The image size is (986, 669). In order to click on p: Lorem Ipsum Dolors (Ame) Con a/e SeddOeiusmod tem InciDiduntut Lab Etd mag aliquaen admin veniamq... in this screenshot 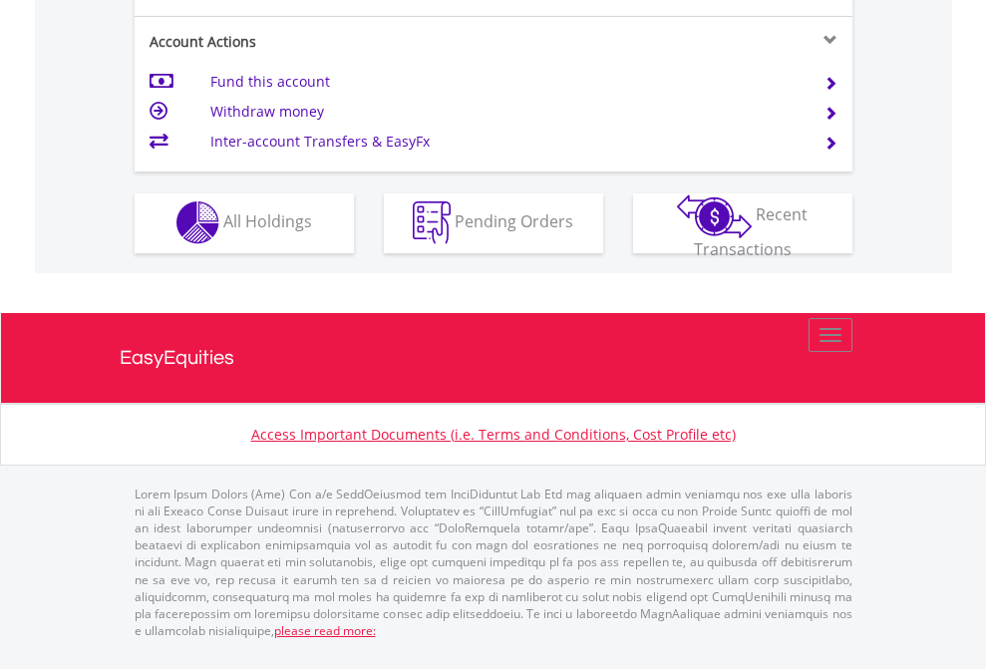, I will do `click(493, 562)`.